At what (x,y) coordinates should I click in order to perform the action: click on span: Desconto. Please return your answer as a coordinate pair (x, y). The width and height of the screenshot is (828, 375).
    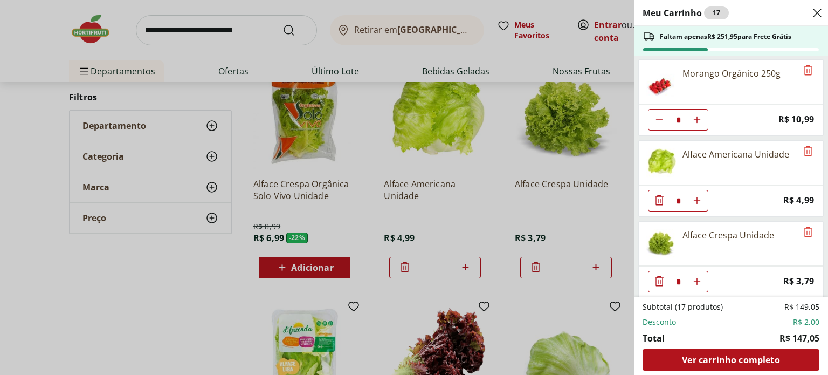
    Looking at the image, I should click on (659, 322).